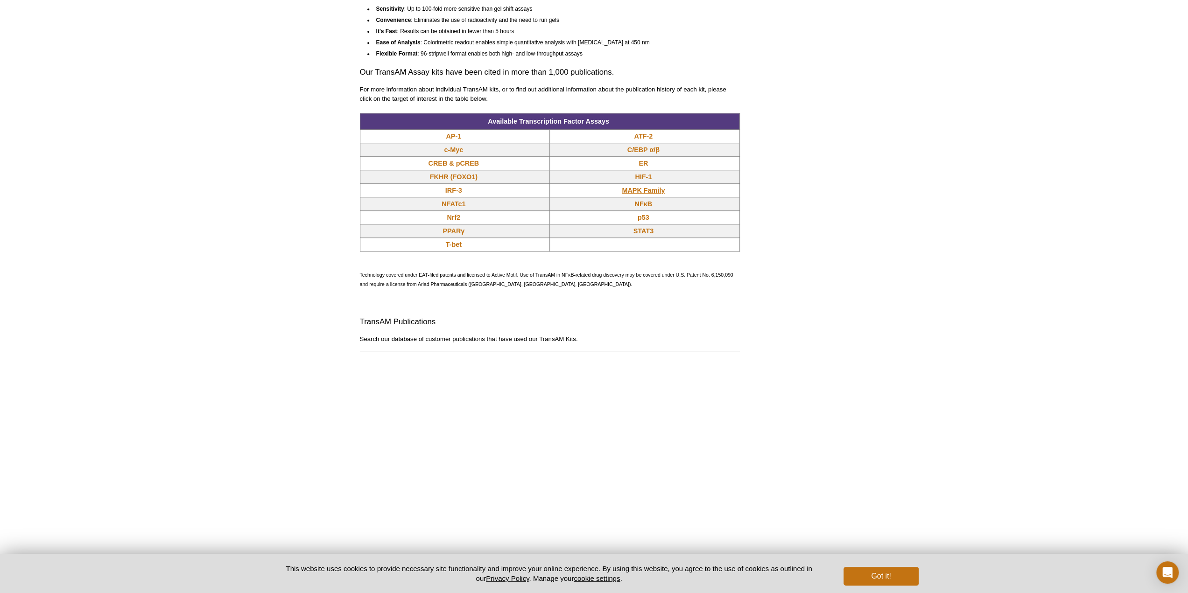  What do you see at coordinates (386, 31) in the screenshot?
I see `strong: It's Fast` at bounding box center [386, 31].